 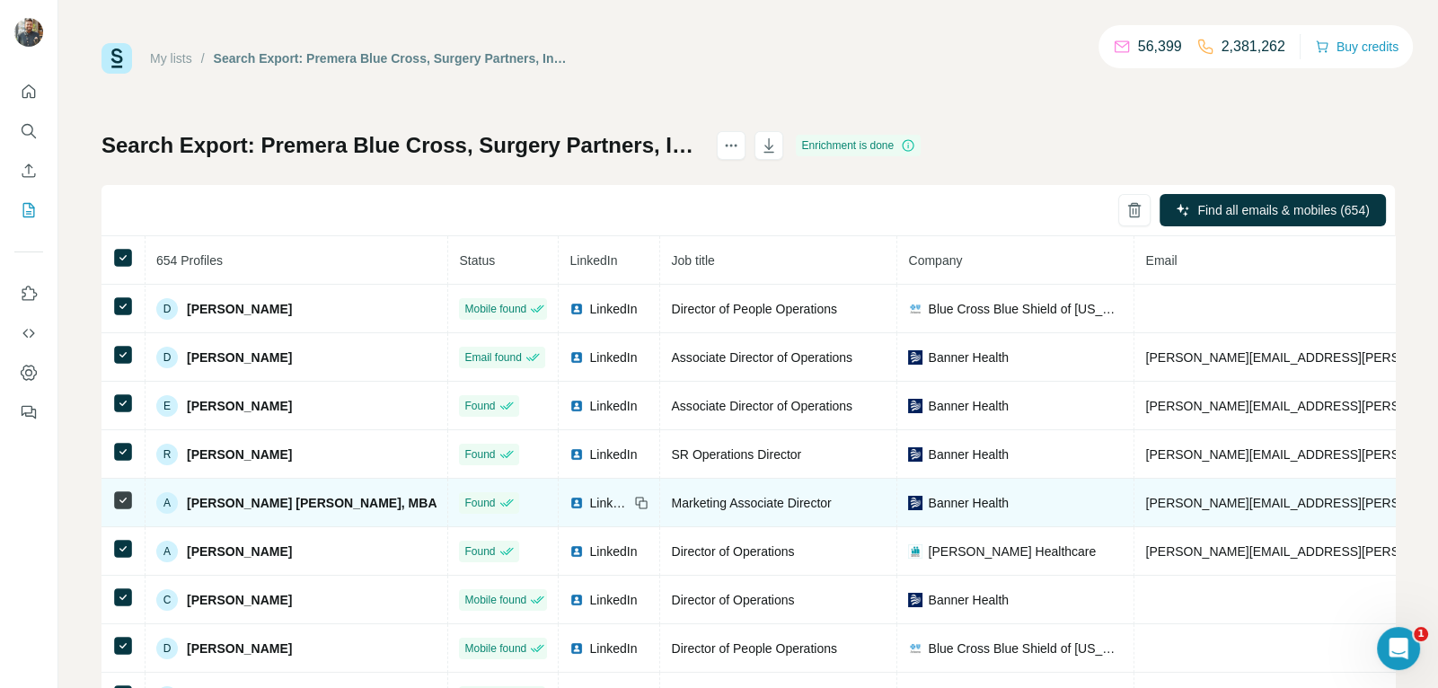 I want to click on button: Find all emails & mobiles (654), so click(x=1273, y=210).